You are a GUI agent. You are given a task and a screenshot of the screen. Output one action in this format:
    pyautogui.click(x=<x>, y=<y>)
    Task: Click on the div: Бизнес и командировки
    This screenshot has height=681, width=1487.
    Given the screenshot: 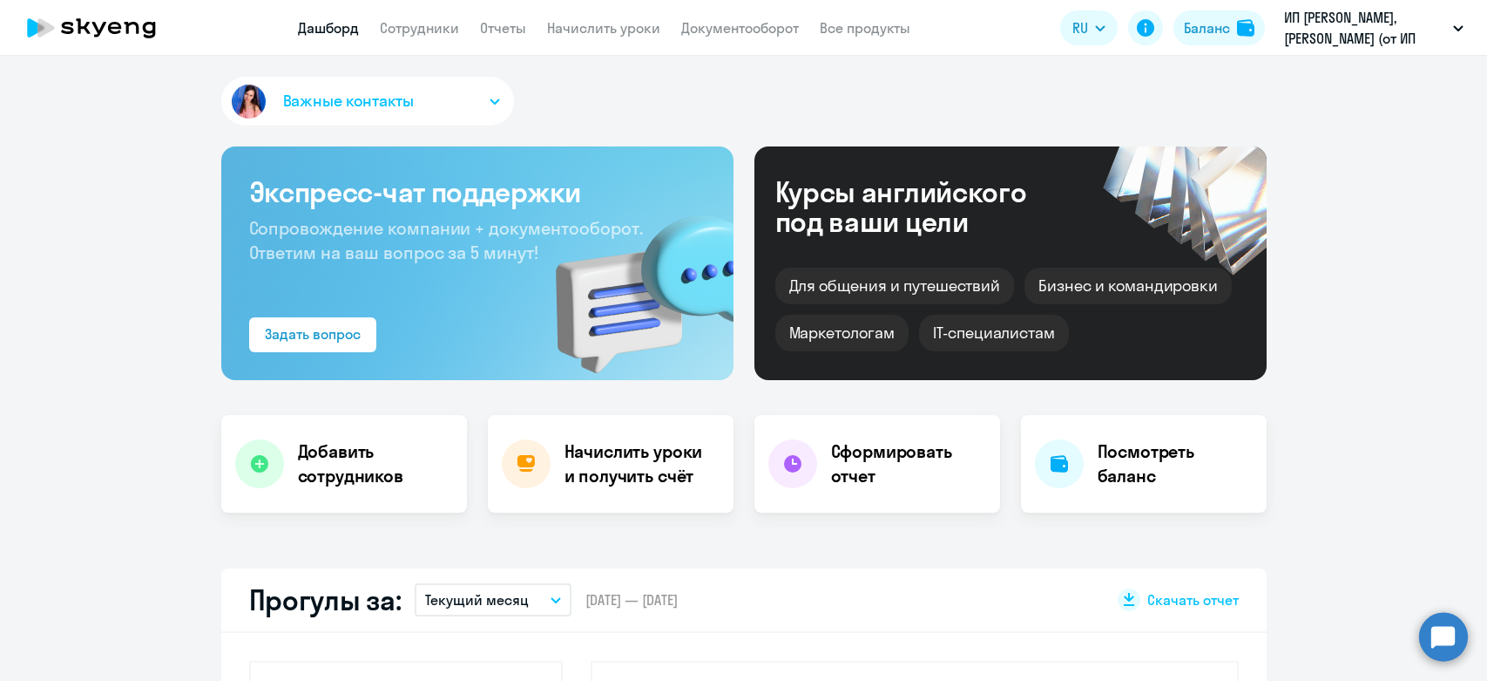 What is the action you would take?
    pyautogui.click(x=1128, y=286)
    